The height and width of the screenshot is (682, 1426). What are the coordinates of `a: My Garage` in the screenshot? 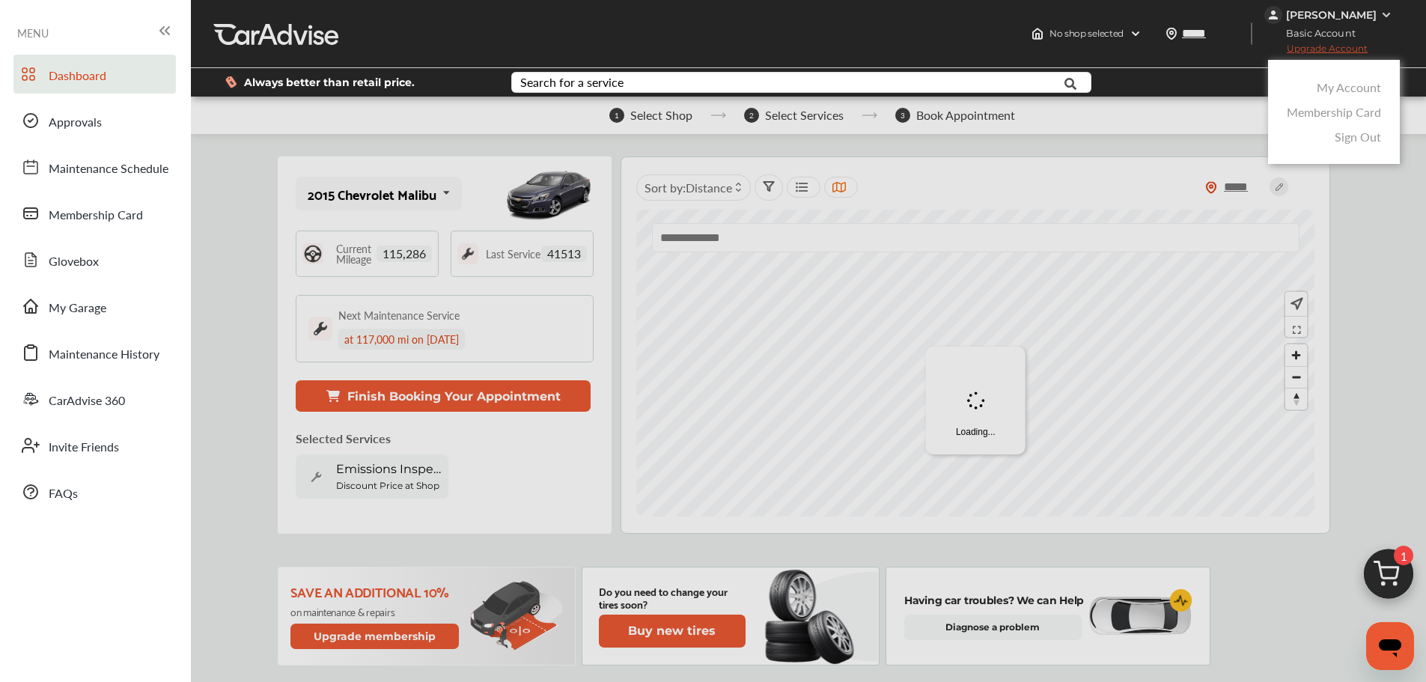 It's located at (94, 306).